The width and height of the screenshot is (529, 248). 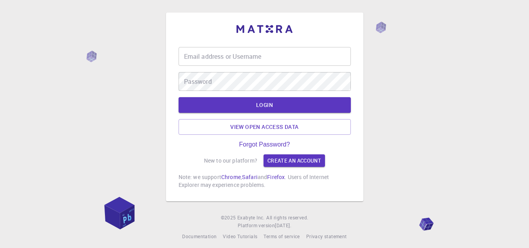 I want to click on a: Safari, so click(x=250, y=177).